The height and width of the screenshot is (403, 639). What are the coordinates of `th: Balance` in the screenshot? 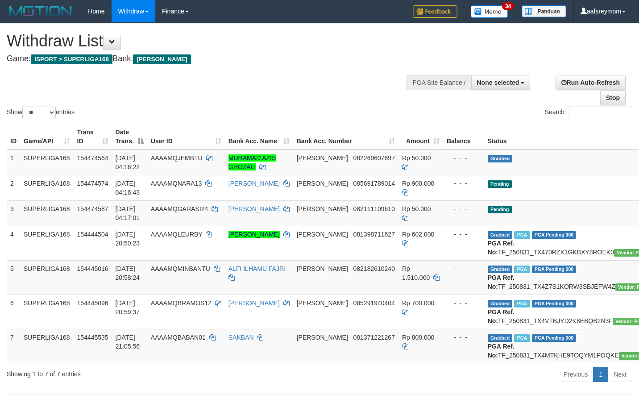 It's located at (464, 137).